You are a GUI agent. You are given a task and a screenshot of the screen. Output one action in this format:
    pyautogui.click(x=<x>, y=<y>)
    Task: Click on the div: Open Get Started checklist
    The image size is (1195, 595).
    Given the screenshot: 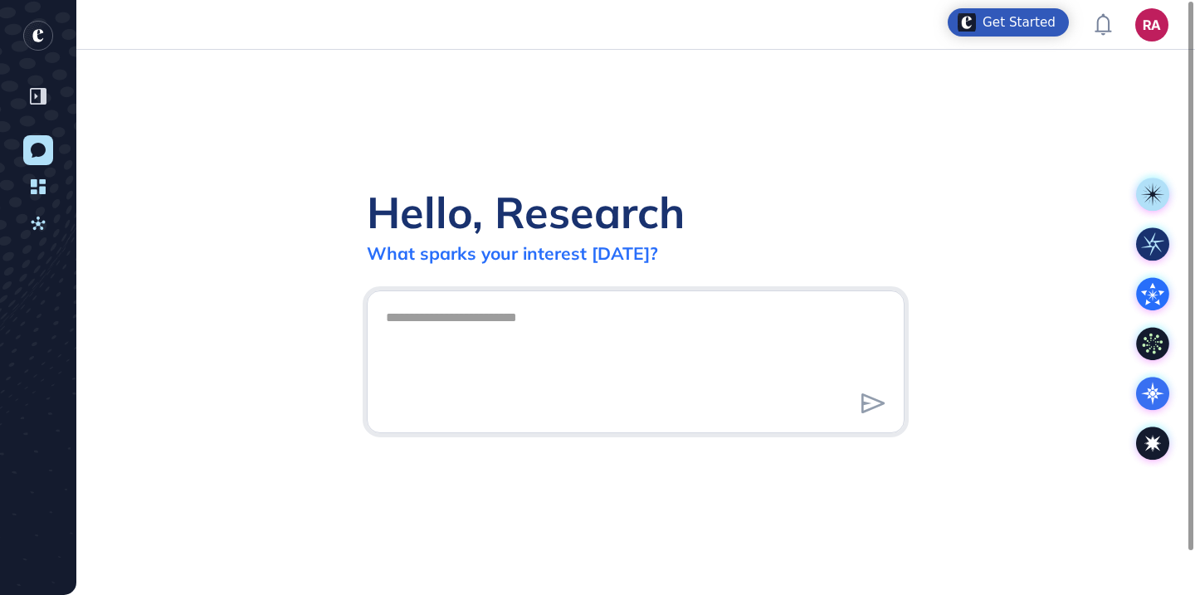 What is the action you would take?
    pyautogui.click(x=1008, y=22)
    